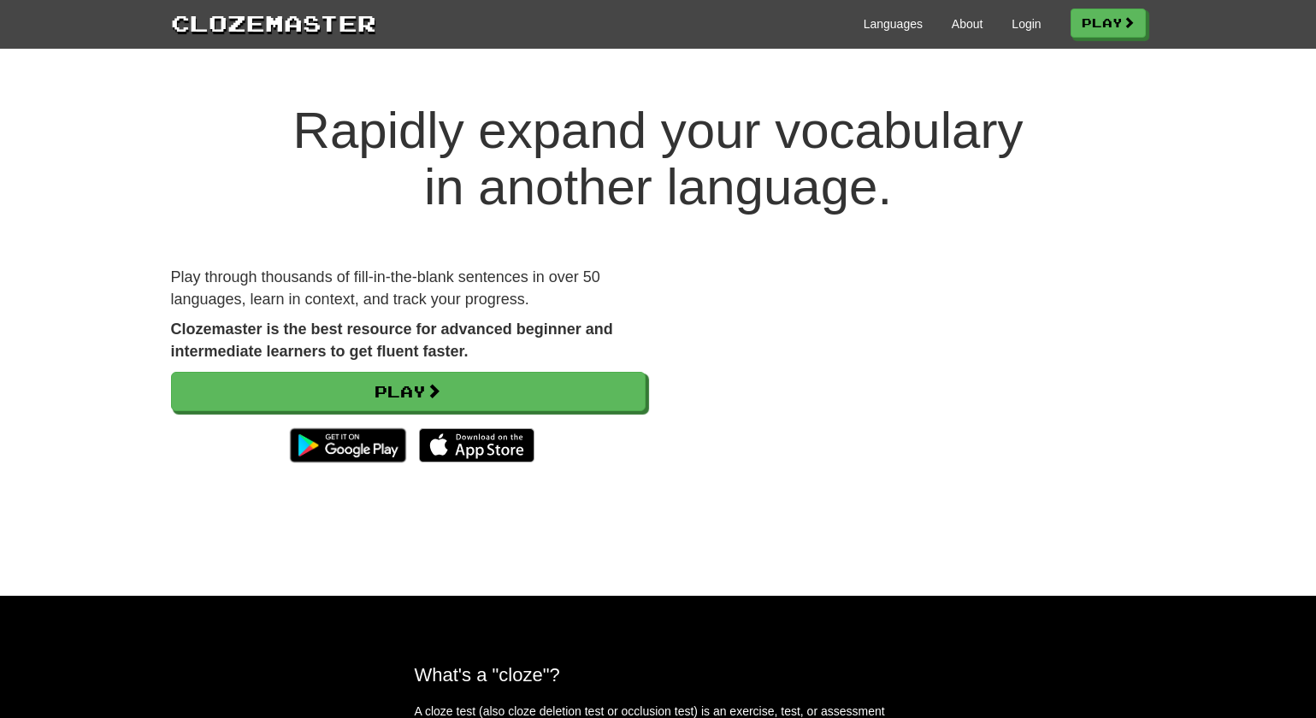 The width and height of the screenshot is (1316, 718). What do you see at coordinates (347, 445) in the screenshot?
I see `img: Get it on Google Play` at bounding box center [347, 445].